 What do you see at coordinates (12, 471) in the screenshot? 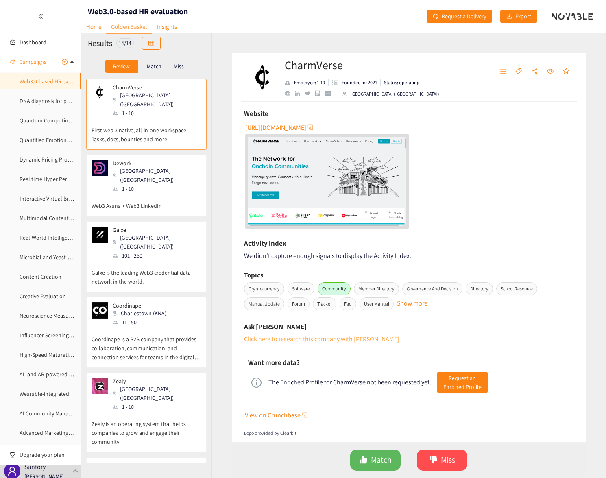
I see `span: user` at bounding box center [12, 471].